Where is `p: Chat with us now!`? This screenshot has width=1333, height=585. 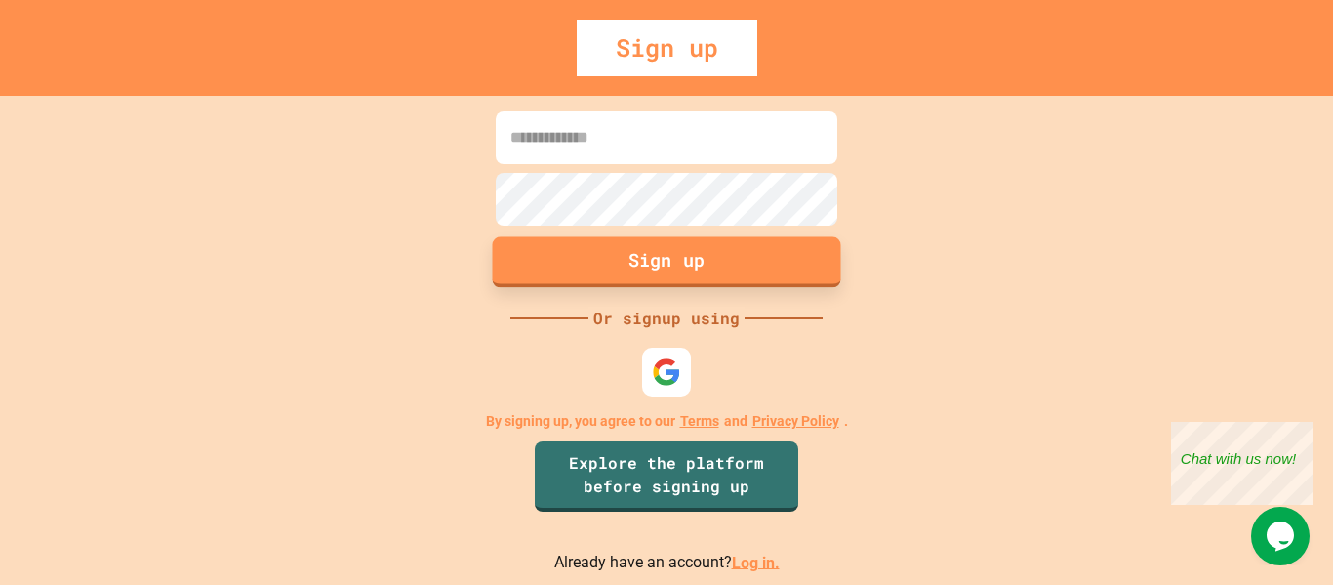 p: Chat with us now! is located at coordinates (67, 36).